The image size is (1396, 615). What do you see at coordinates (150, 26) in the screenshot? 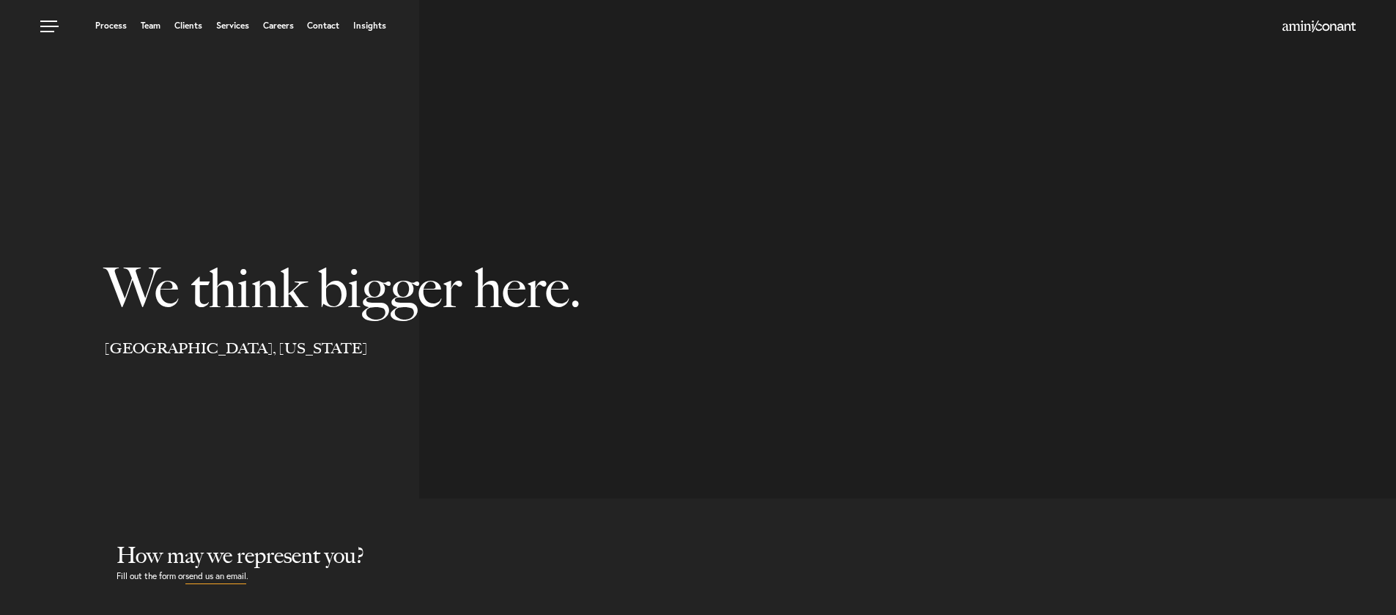
I see `a: Team` at bounding box center [150, 26].